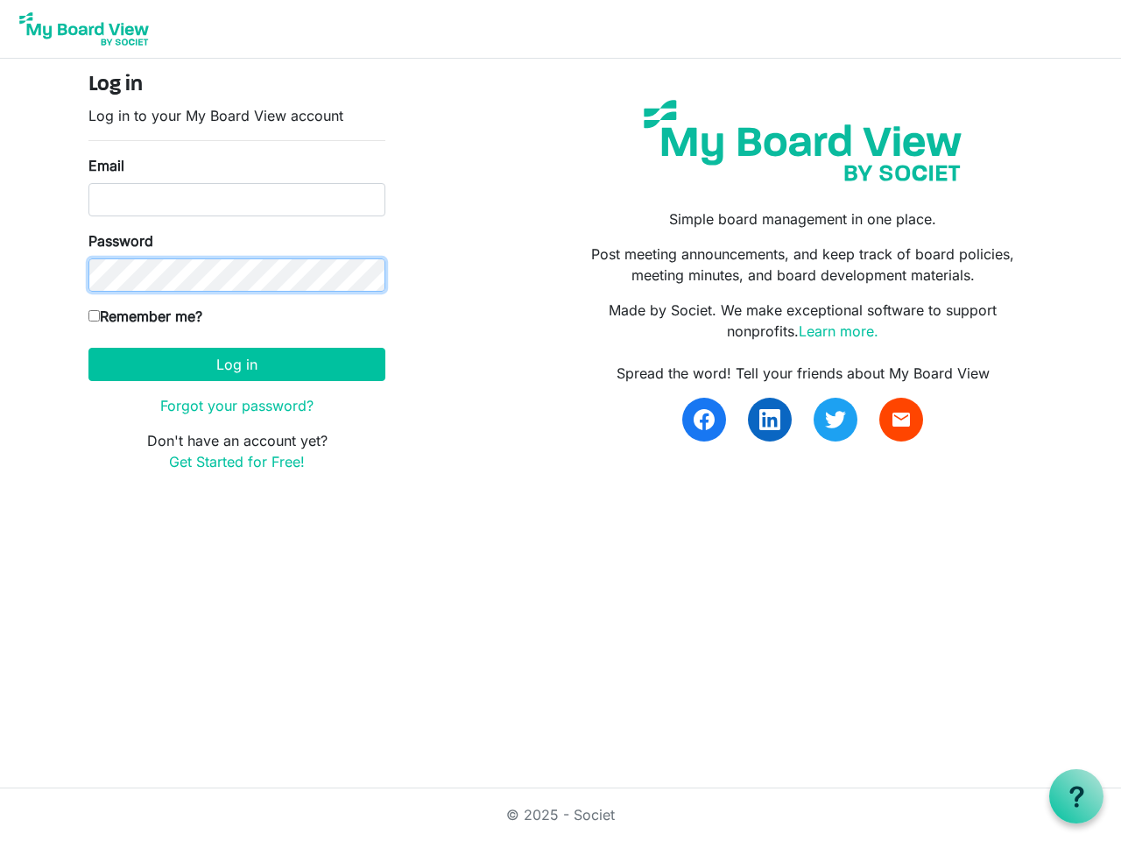  Describe the element at coordinates (803, 219) in the screenshot. I see `p: Simple board management in one place.` at that location.